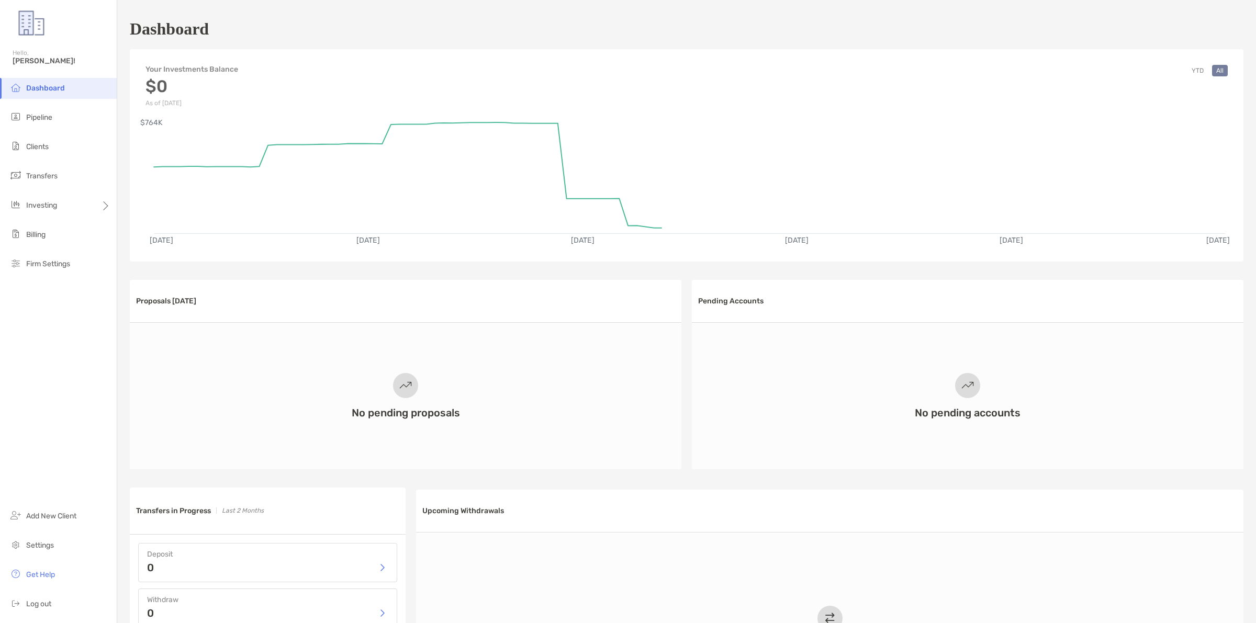  I want to click on span: Add New Client, so click(51, 516).